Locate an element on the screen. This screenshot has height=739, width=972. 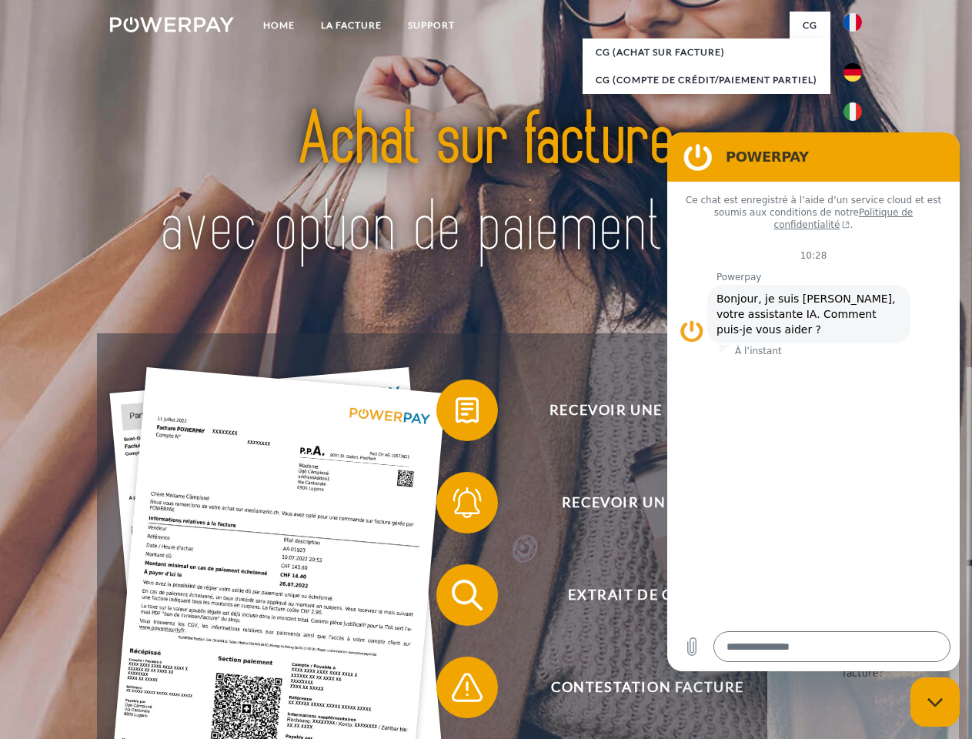
p: Ce chat est enregistré à l’aide d’un service cloud et est soumis aux conditions de notre . is located at coordinates (146, 80).